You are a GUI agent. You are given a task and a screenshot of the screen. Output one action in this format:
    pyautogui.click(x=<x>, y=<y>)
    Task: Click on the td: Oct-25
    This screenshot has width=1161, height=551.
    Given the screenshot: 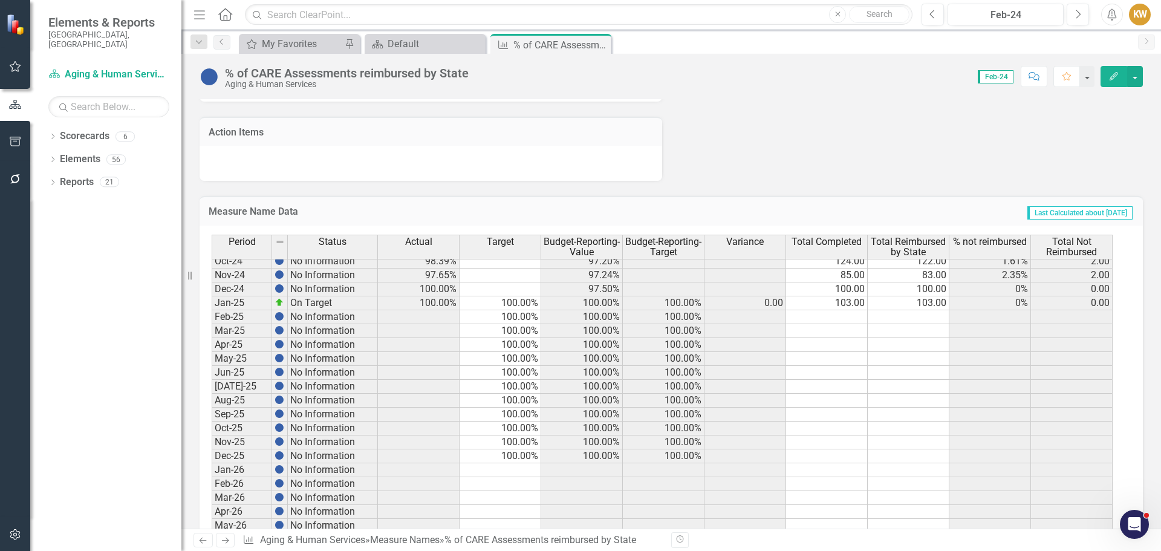 What is the action you would take?
    pyautogui.click(x=242, y=428)
    